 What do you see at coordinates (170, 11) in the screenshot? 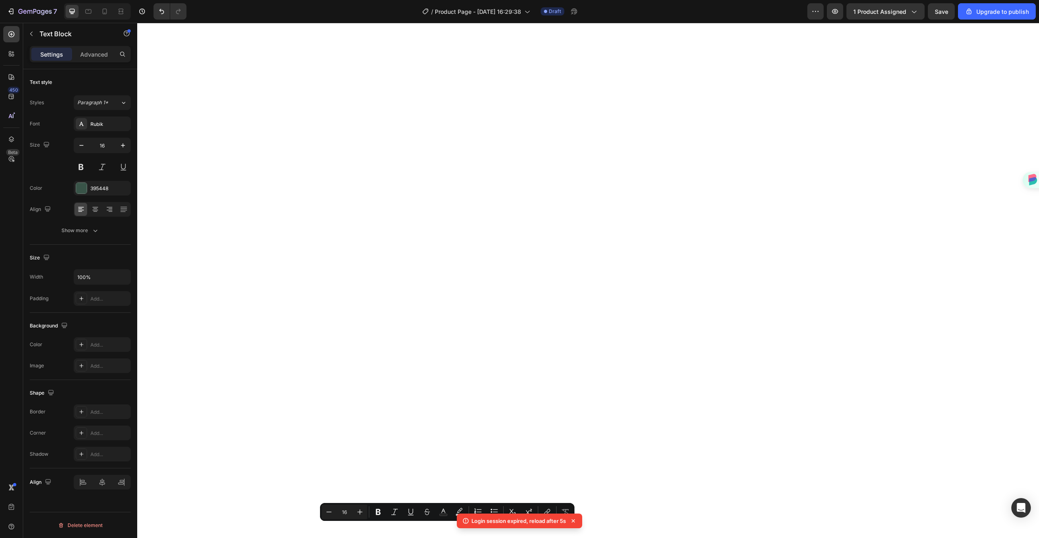
I see `div: Undo/Redo` at bounding box center [170, 11].